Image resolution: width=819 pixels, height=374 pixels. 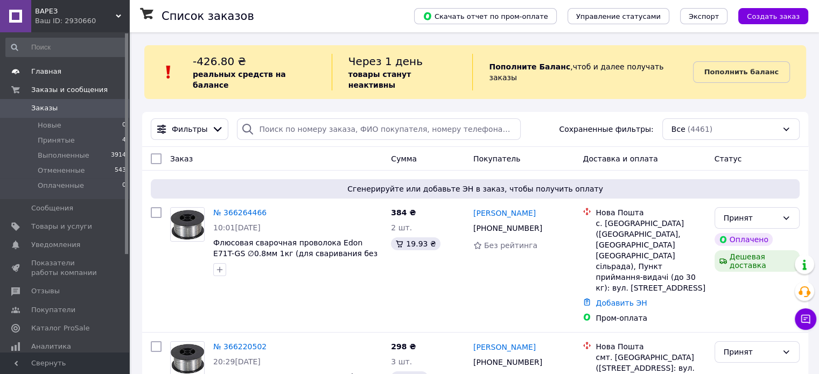 I want to click on span: Покупатель, so click(x=497, y=159).